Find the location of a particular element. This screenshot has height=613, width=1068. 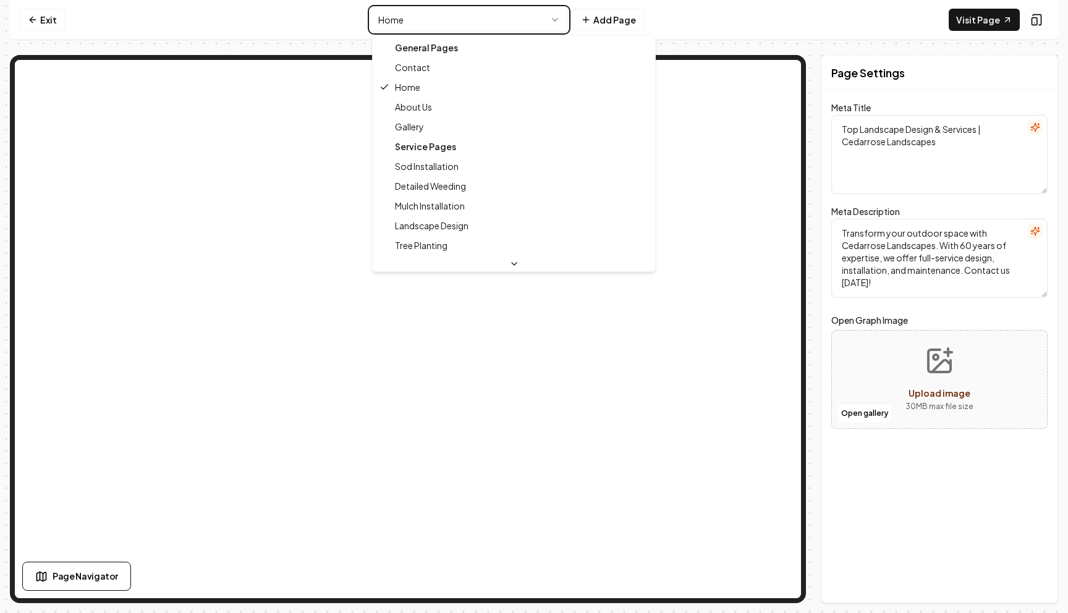

span: Mulch Installation is located at coordinates (429, 206).